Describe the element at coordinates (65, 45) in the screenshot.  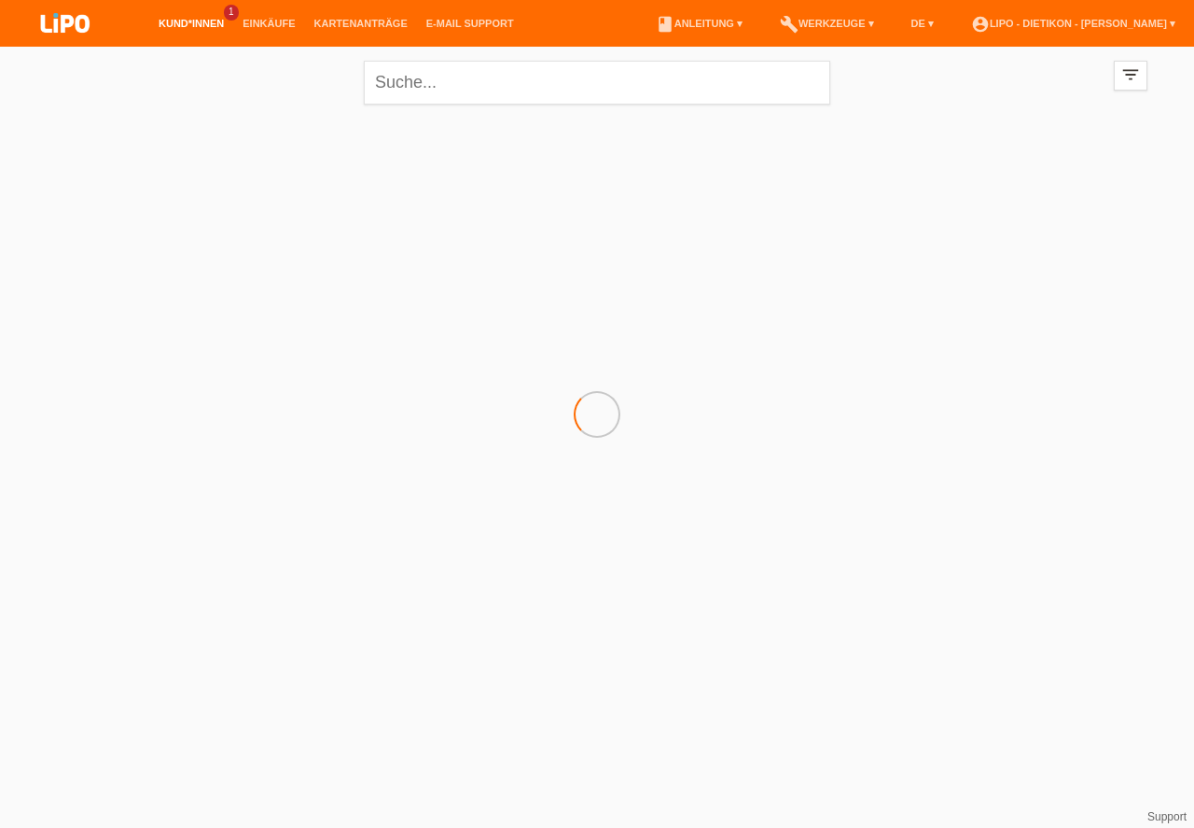
I see `a: LIPO pay` at that location.